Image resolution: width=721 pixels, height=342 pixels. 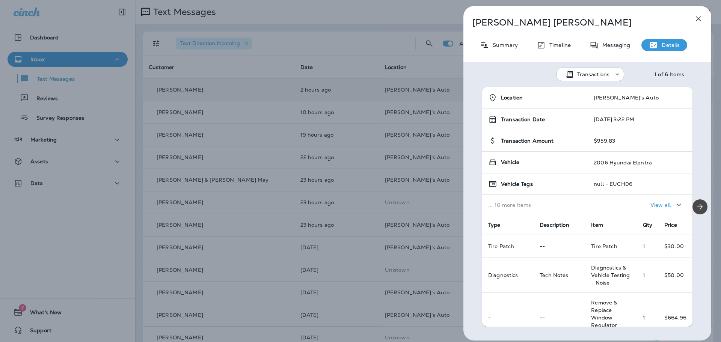 I want to click on p: 2006 Hyundai Elantra, so click(x=623, y=163).